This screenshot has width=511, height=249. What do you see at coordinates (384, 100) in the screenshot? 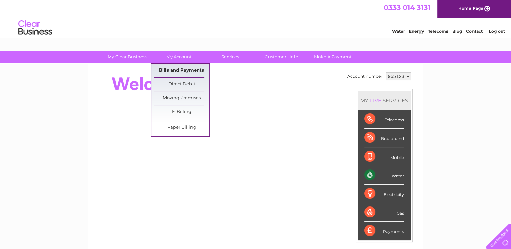
I see `div: MY SERVICES` at bounding box center [384, 100].